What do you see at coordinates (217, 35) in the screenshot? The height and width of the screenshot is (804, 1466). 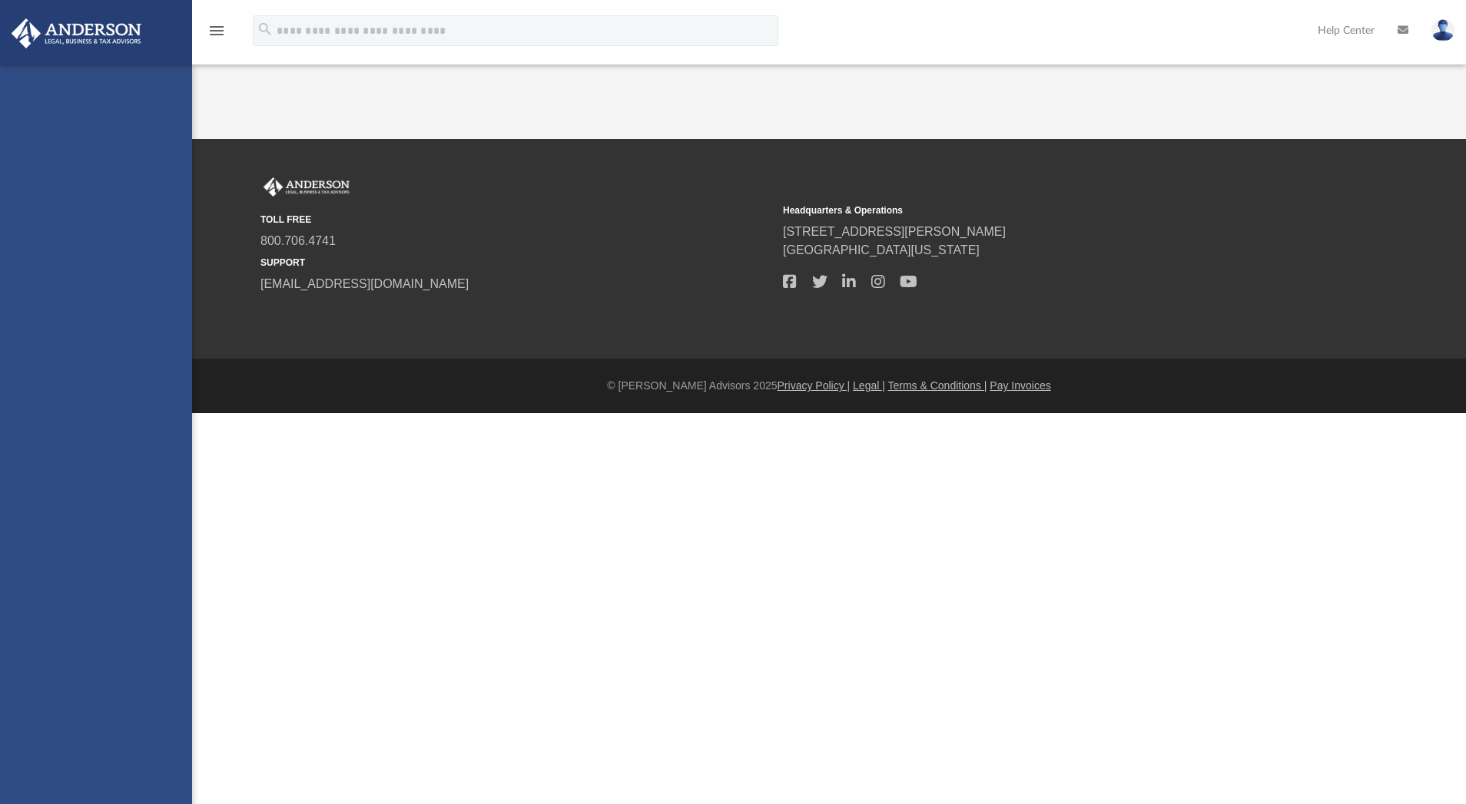 I see `a: menu` at bounding box center [217, 35].